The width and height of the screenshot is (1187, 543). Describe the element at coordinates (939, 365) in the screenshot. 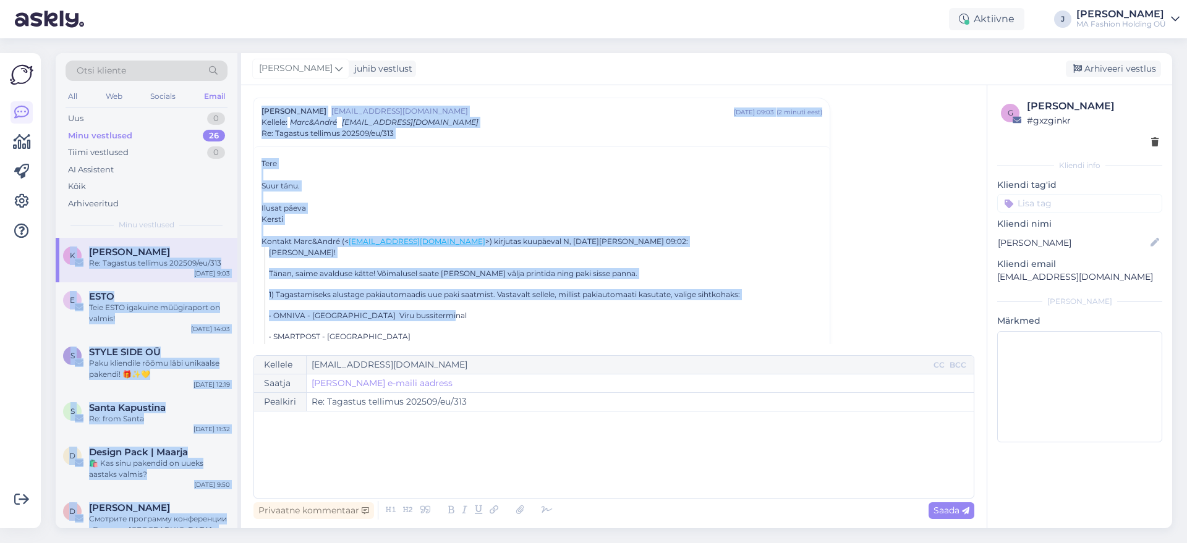

I see `div: CC` at that location.